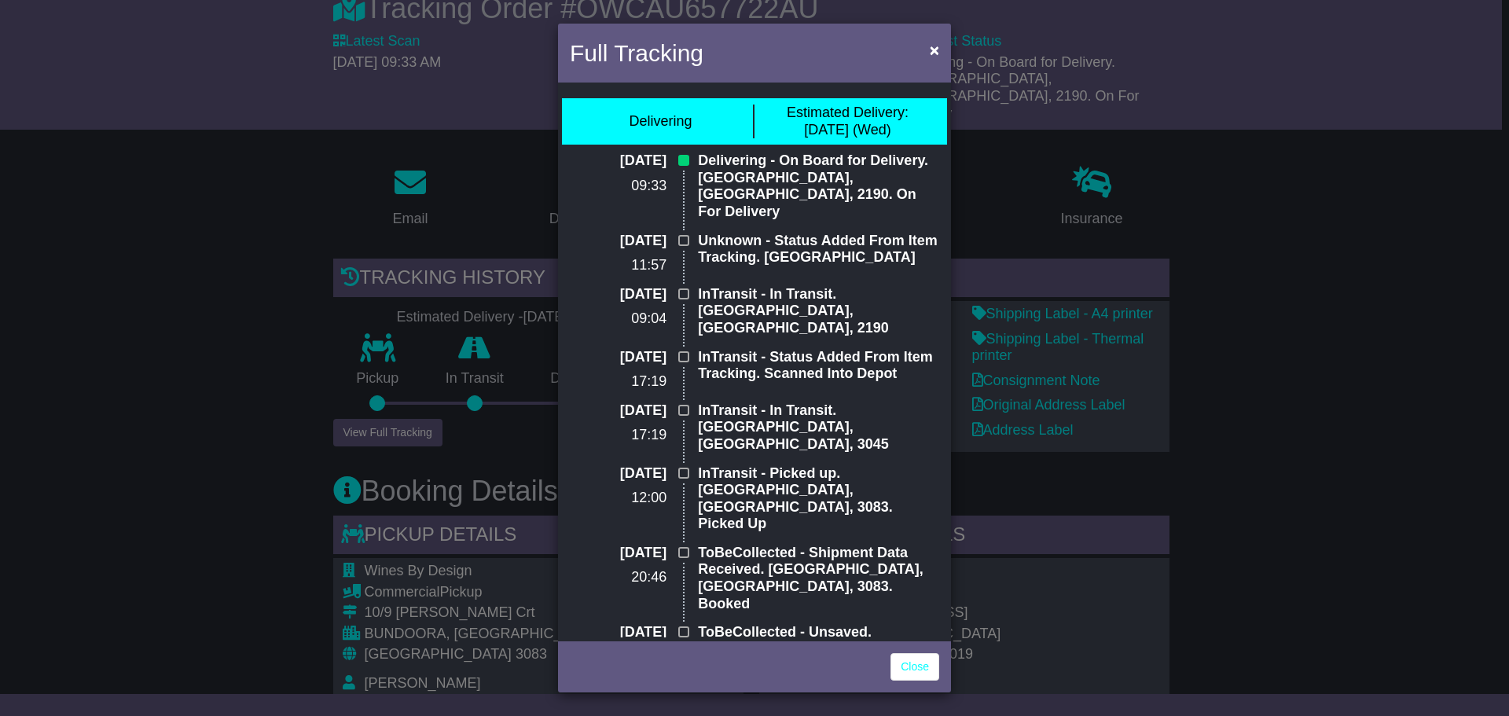 This screenshot has height=716, width=1509. I want to click on p: InTransit - Status Added From Item Tracking. Scanned Into Depot, so click(818, 366).